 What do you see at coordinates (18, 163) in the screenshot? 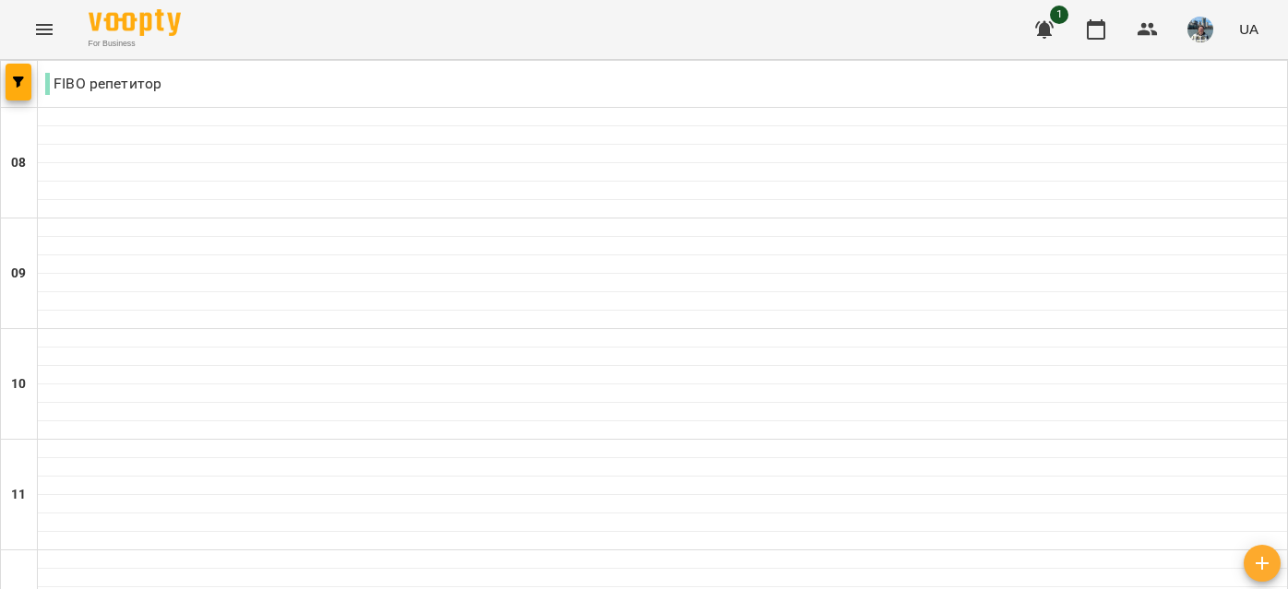
I see `h6: 08` at bounding box center [18, 163].